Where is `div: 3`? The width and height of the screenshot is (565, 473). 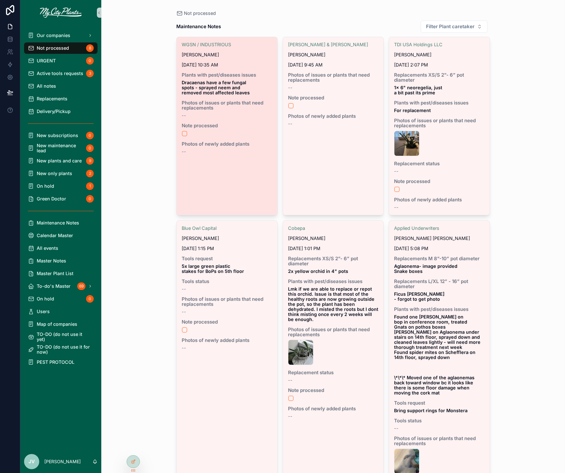
div: 3 is located at coordinates (90, 73).